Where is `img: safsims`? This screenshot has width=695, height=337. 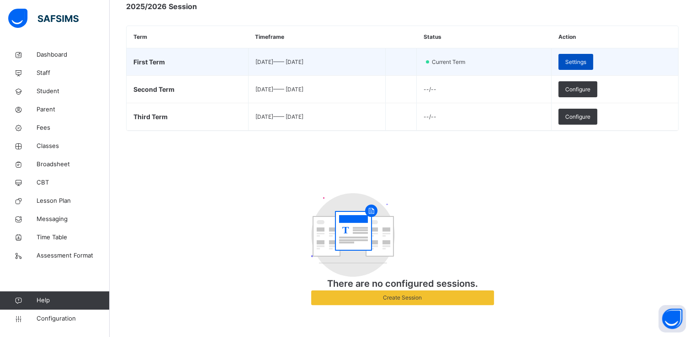
img: safsims is located at coordinates (43, 18).